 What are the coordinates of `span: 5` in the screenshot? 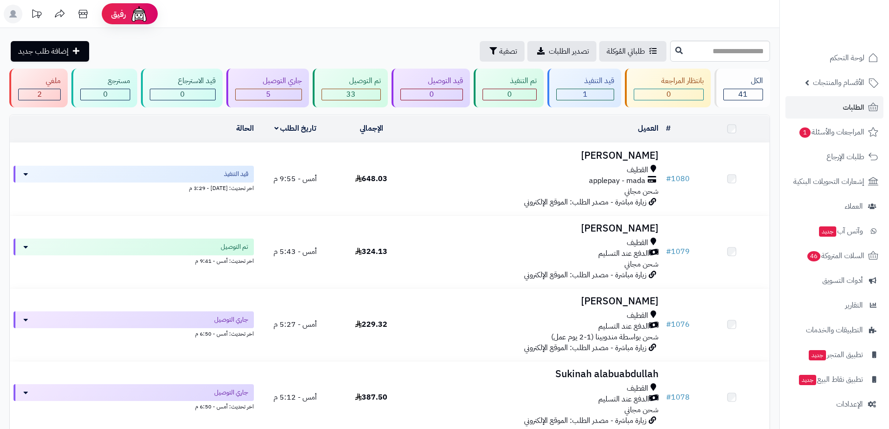 It's located at (268, 94).